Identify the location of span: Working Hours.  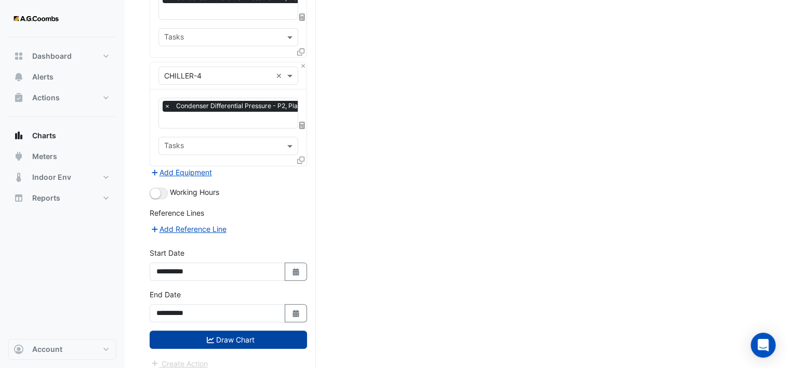
(194, 192).